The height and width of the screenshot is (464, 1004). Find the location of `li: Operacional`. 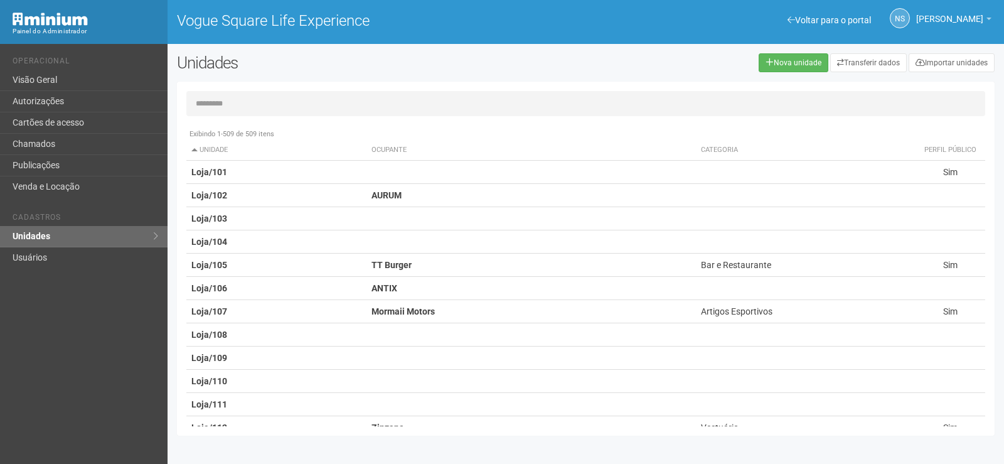

li: Operacional is located at coordinates (85, 63).